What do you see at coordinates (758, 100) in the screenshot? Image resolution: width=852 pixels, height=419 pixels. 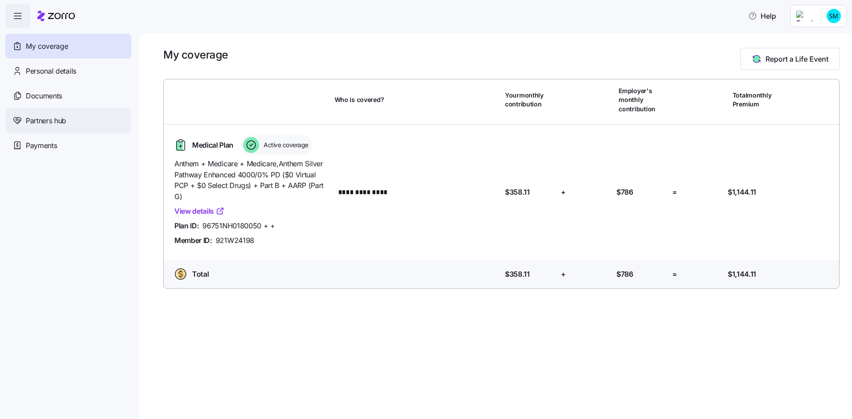 I see `span: Total monthly Premium` at bounding box center [758, 100].